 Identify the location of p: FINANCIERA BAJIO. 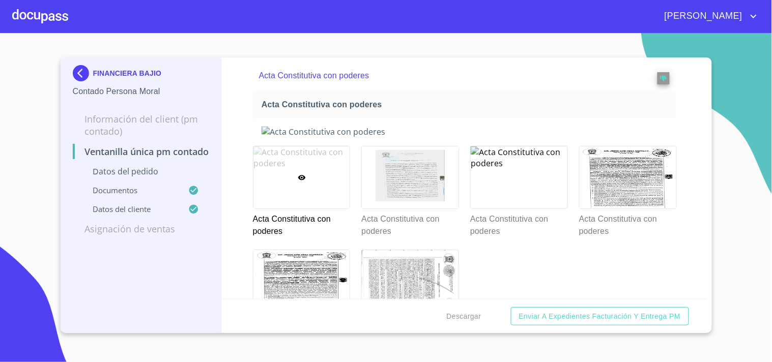
(127, 73).